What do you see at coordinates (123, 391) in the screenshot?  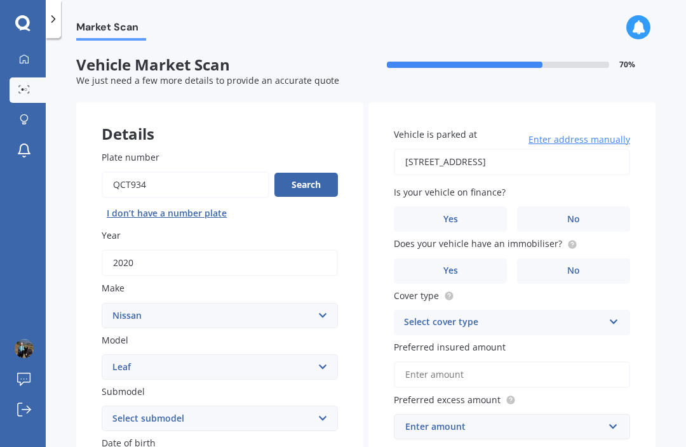 I see `span: Submodel` at bounding box center [123, 391].